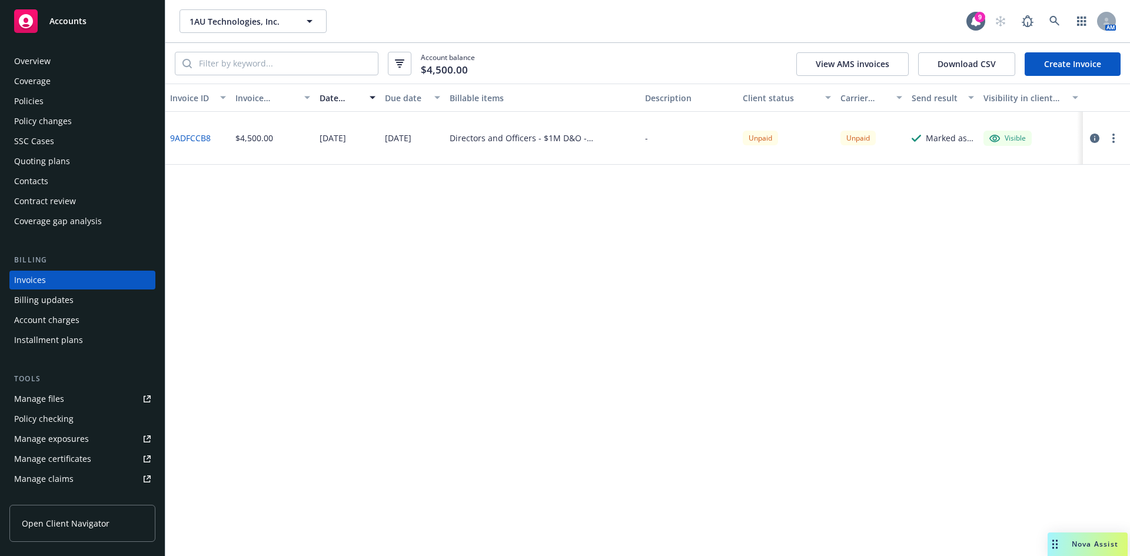 The height and width of the screenshot is (556, 1130). What do you see at coordinates (43, 121) in the screenshot?
I see `div: Policy changes` at bounding box center [43, 121].